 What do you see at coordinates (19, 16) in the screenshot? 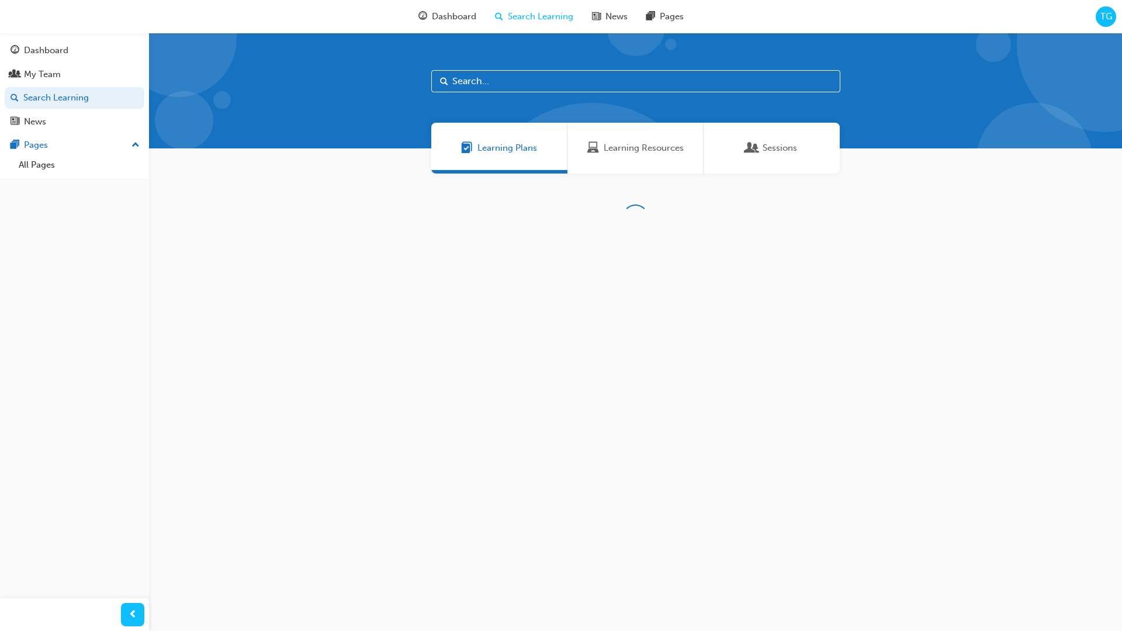
I see `img: Trak` at bounding box center [19, 16].